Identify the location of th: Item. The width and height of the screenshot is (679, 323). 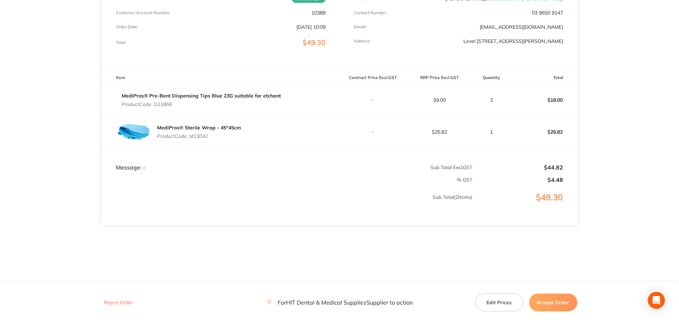
(221, 78).